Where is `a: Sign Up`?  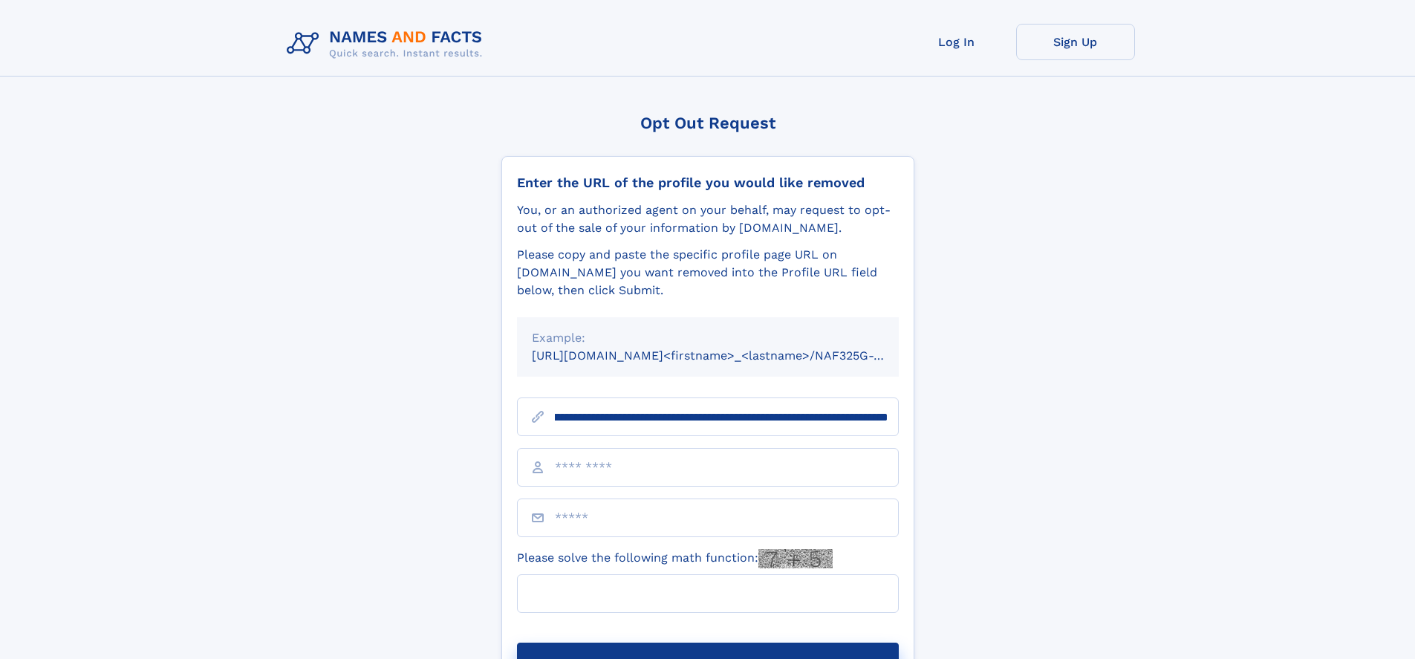
a: Sign Up is located at coordinates (1076, 42).